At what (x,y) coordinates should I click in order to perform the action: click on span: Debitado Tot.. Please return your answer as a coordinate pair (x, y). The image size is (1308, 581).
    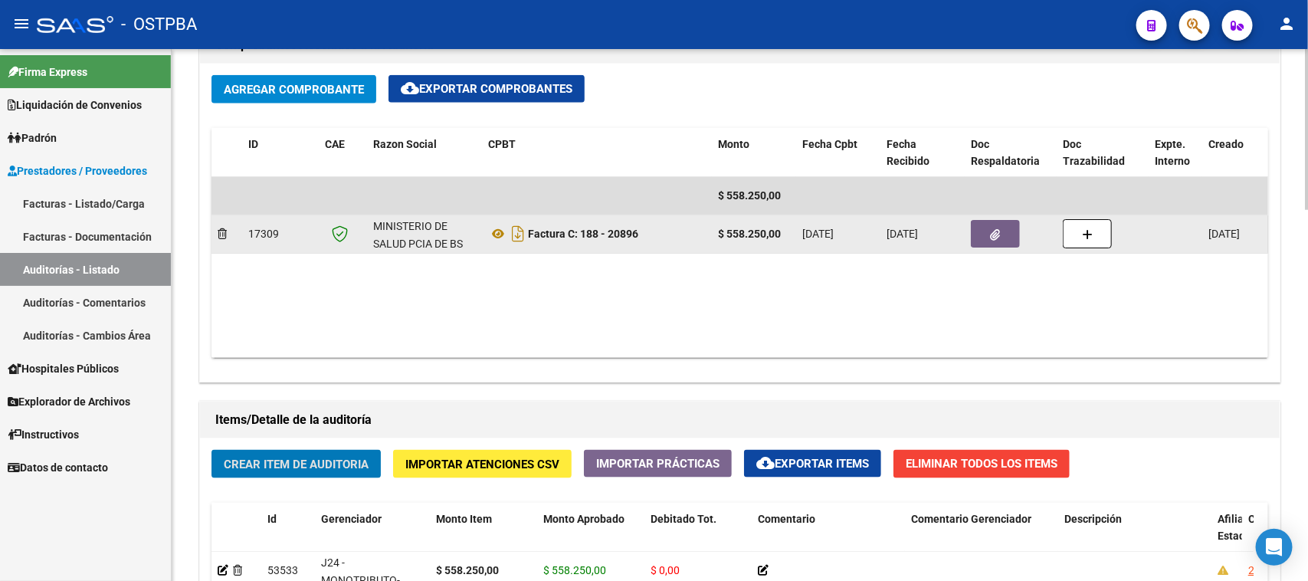
    Looking at the image, I should click on (683, 519).